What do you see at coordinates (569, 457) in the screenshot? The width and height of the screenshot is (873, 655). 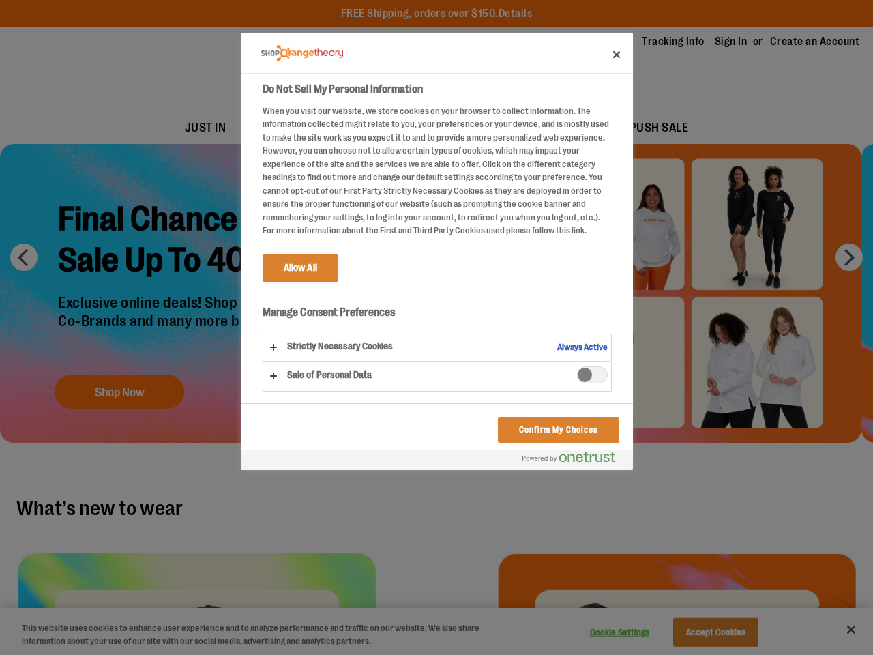 I see `img: Powered by OneTrust Opens in a new Tab` at bounding box center [569, 457].